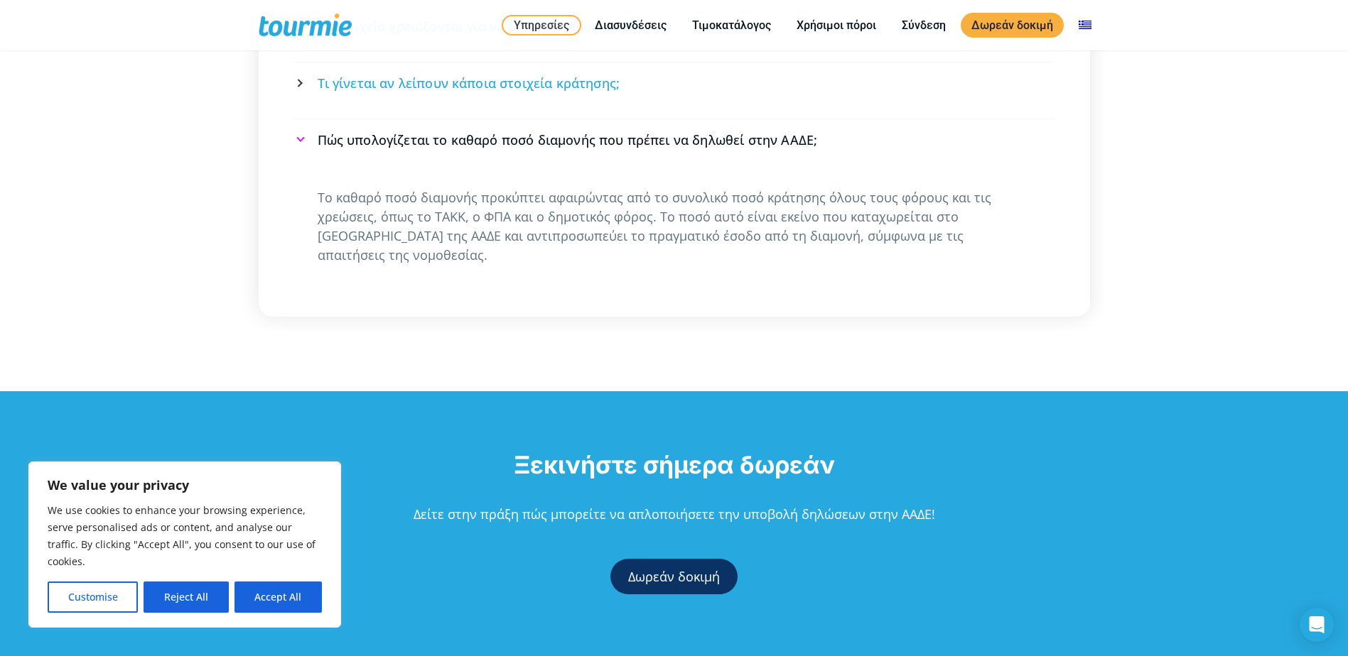 The width and height of the screenshot is (1348, 656). What do you see at coordinates (674, 227) in the screenshot?
I see `p: Το καθαρό ποσό διαμονής προκύπτει αφαιρώντας από το συνολικό ποσό κράτησης όλους τους φόρους και ...` at bounding box center [674, 227].